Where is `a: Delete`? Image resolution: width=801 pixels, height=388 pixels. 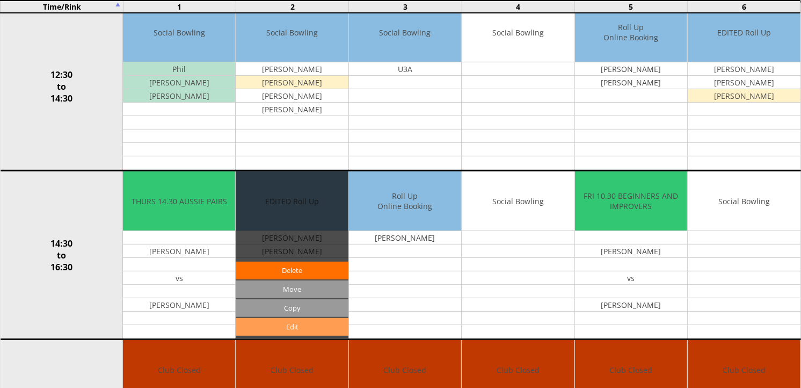 a: Delete is located at coordinates (292, 270).